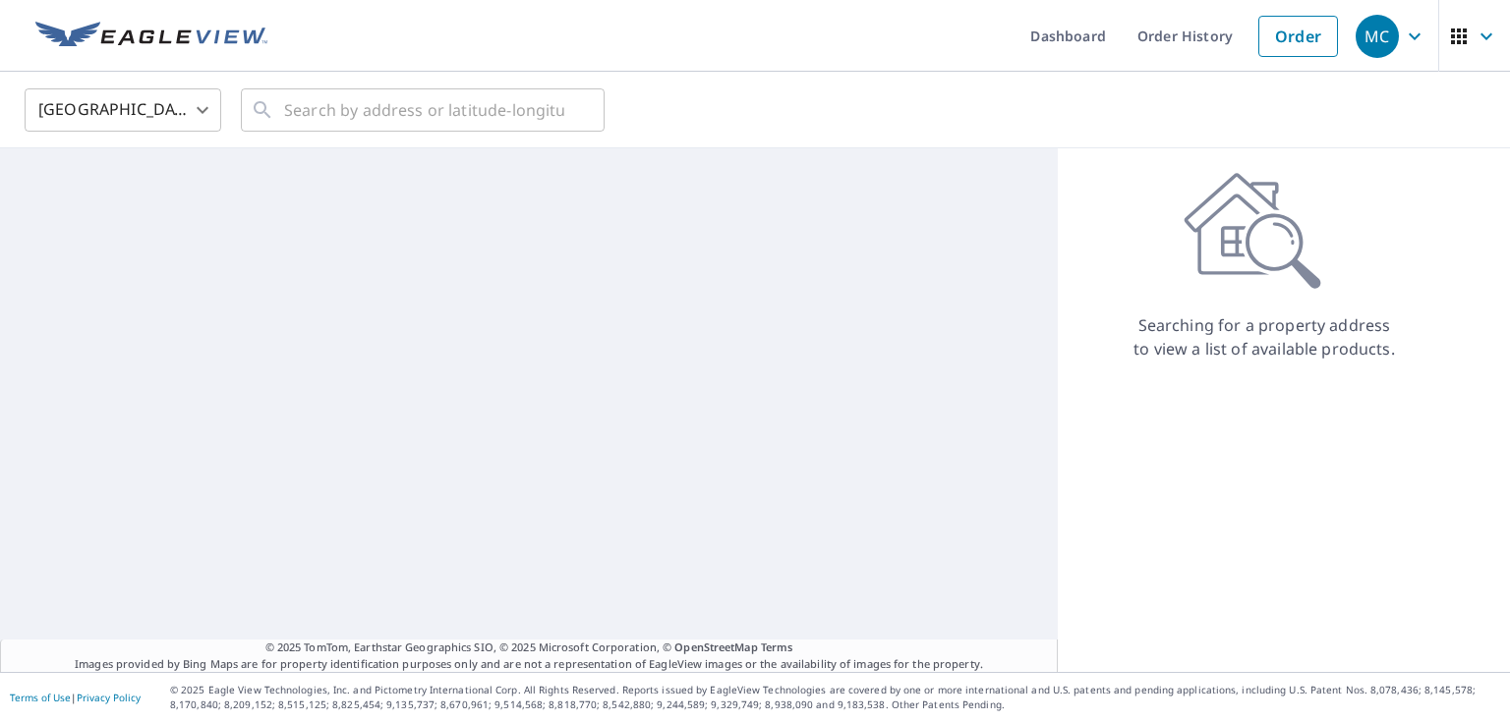 This screenshot has height=722, width=1510. Describe the element at coordinates (1297, 36) in the screenshot. I see `a: Order` at that location.